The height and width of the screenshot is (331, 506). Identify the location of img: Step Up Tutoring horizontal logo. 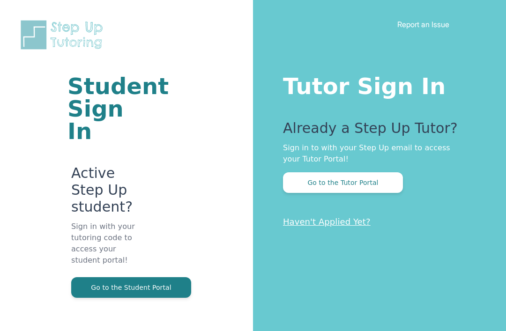
(64, 35).